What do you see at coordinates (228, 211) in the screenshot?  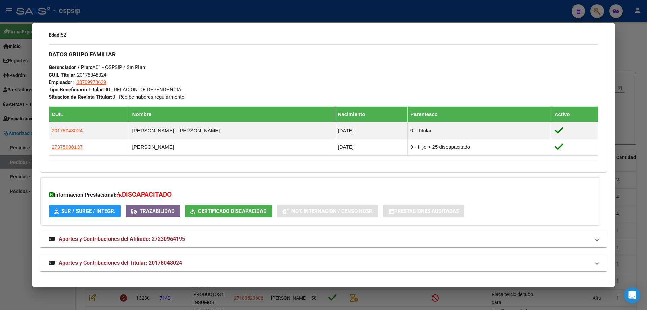 I see `button: Certificado Discapacidad` at bounding box center [228, 211].